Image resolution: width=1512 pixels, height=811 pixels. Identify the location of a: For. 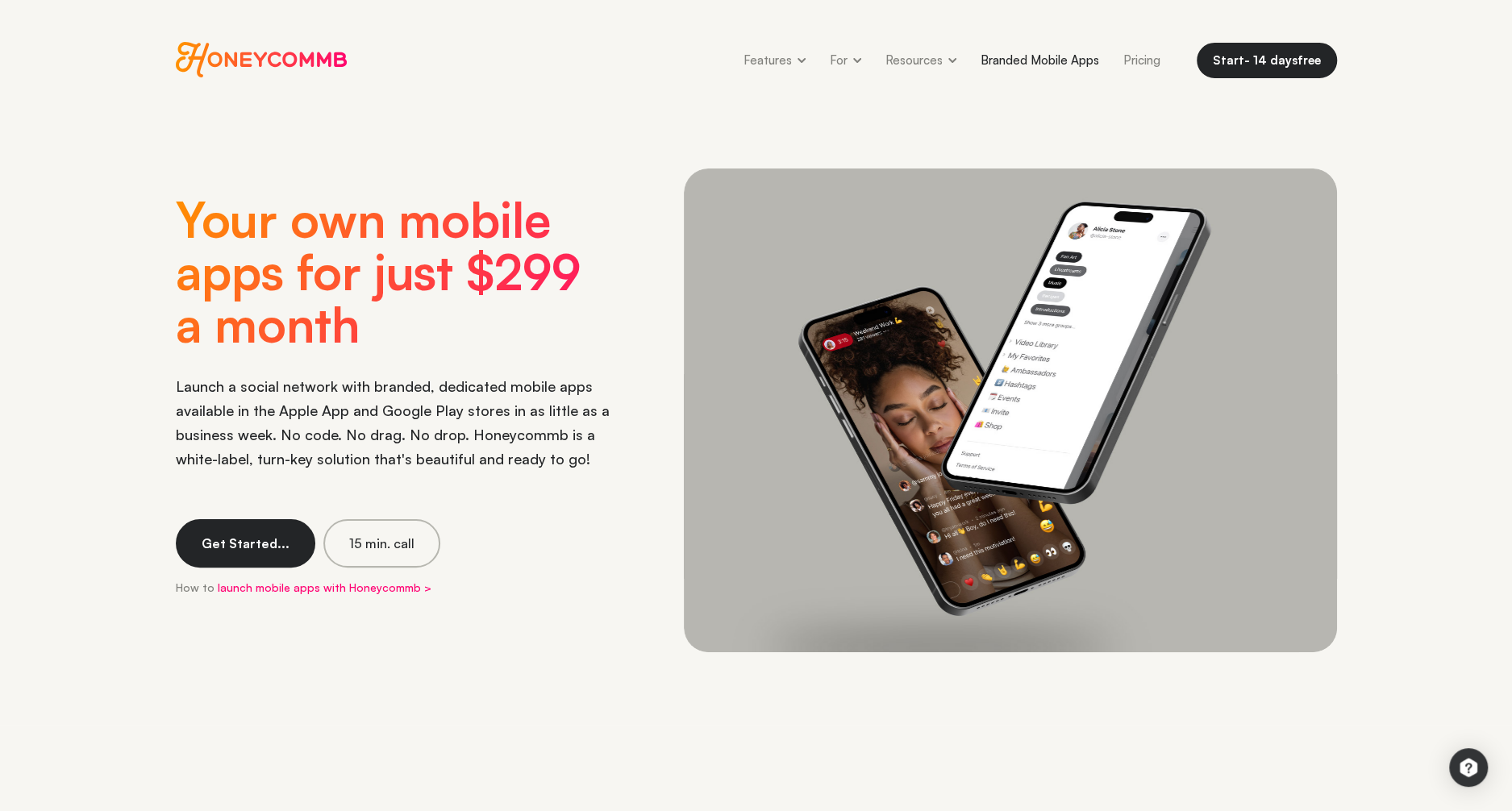
(845, 60).